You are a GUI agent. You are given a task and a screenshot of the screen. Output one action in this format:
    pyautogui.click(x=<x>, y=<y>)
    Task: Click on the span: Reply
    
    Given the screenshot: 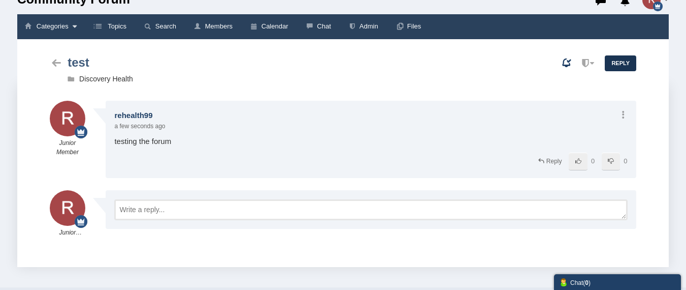 What is the action you would take?
    pyautogui.click(x=554, y=161)
    